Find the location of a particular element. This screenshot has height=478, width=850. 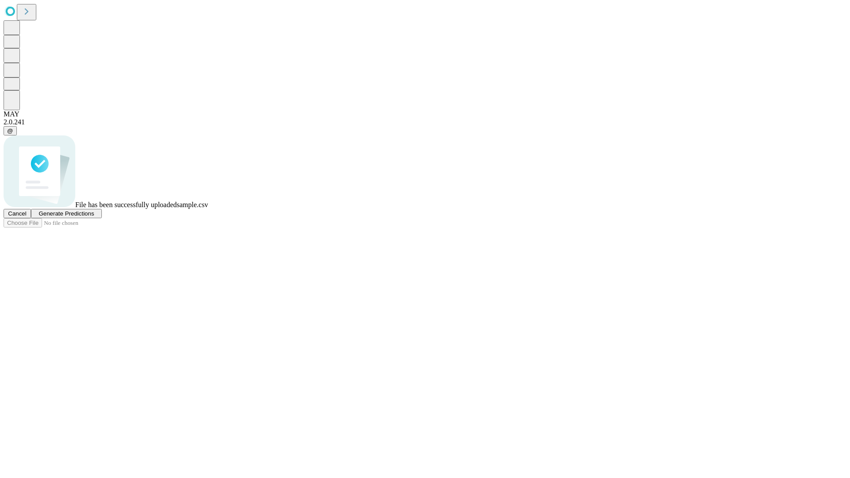

span: Generate Predictions is located at coordinates (66, 213).